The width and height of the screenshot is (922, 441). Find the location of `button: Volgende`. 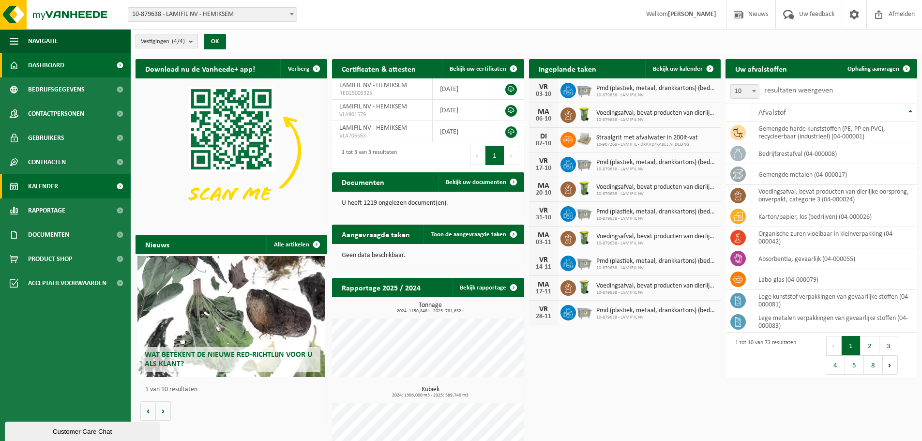

button: Volgende is located at coordinates (163, 411).